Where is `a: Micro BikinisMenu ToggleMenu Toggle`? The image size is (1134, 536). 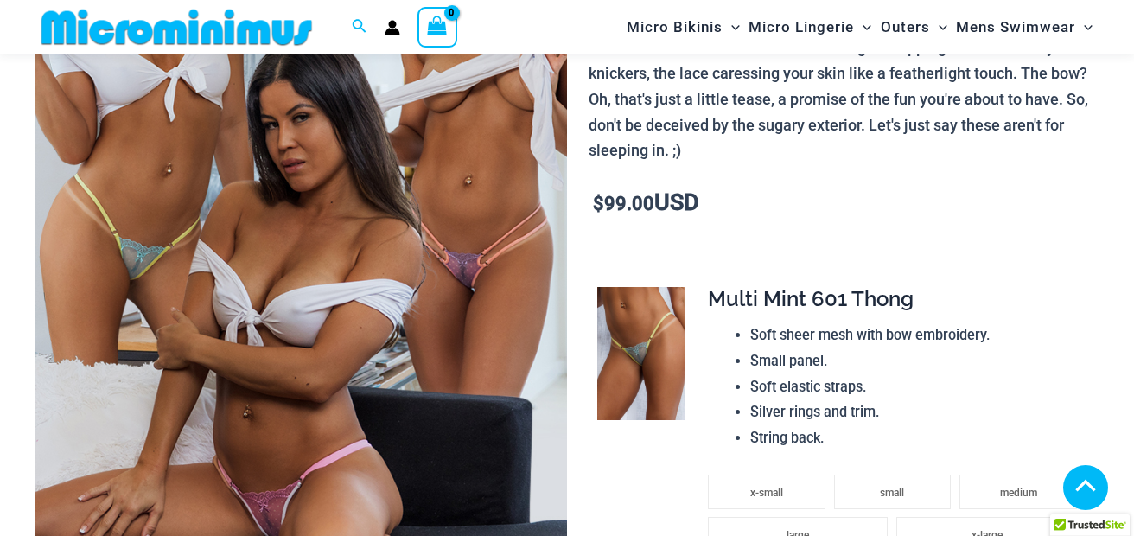
a: Micro BikinisMenu ToggleMenu Toggle is located at coordinates (683, 27).